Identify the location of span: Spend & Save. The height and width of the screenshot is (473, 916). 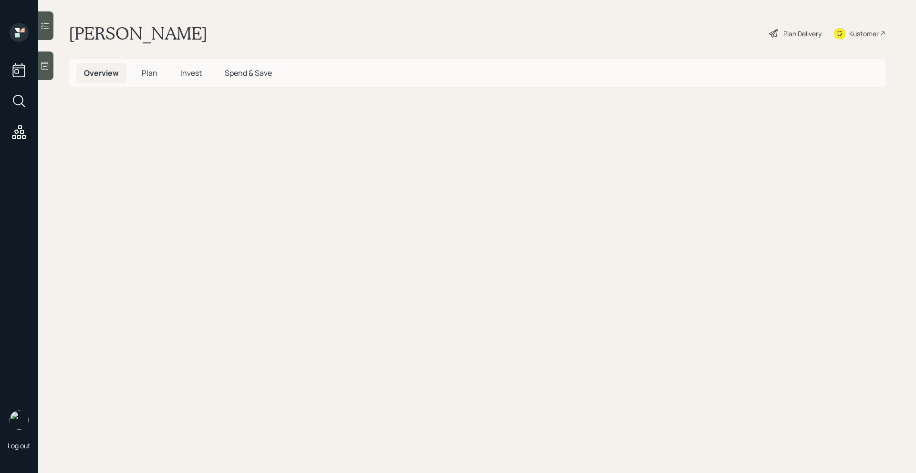
(248, 73).